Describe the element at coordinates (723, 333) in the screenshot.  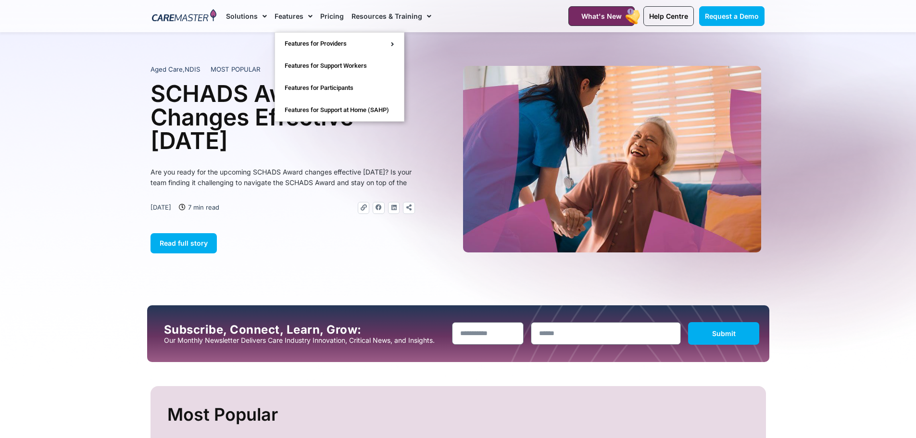
I see `button: Submit` at that location.